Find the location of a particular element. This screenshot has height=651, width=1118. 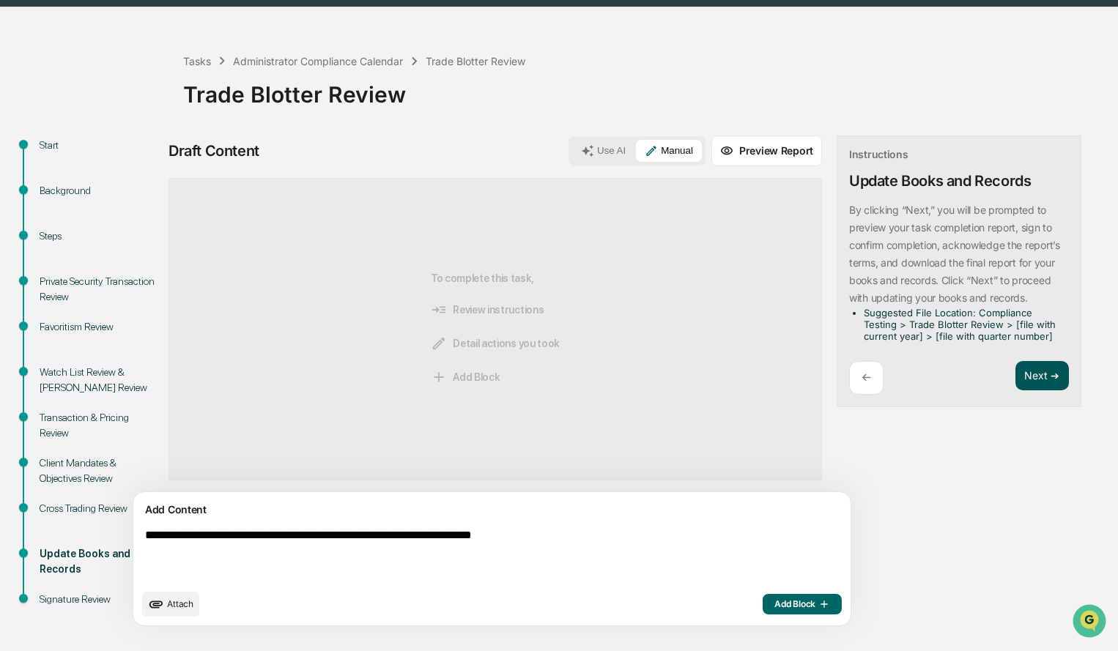

a: 🗄️Attestations is located at coordinates (144, 192).